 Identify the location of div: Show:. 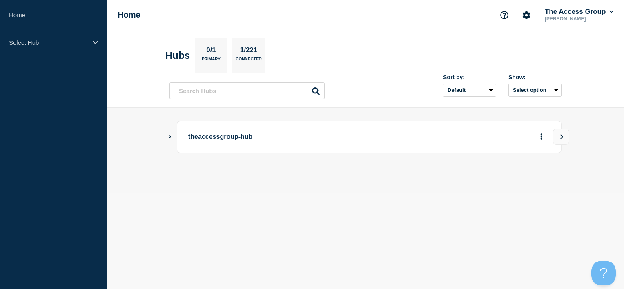
(535, 77).